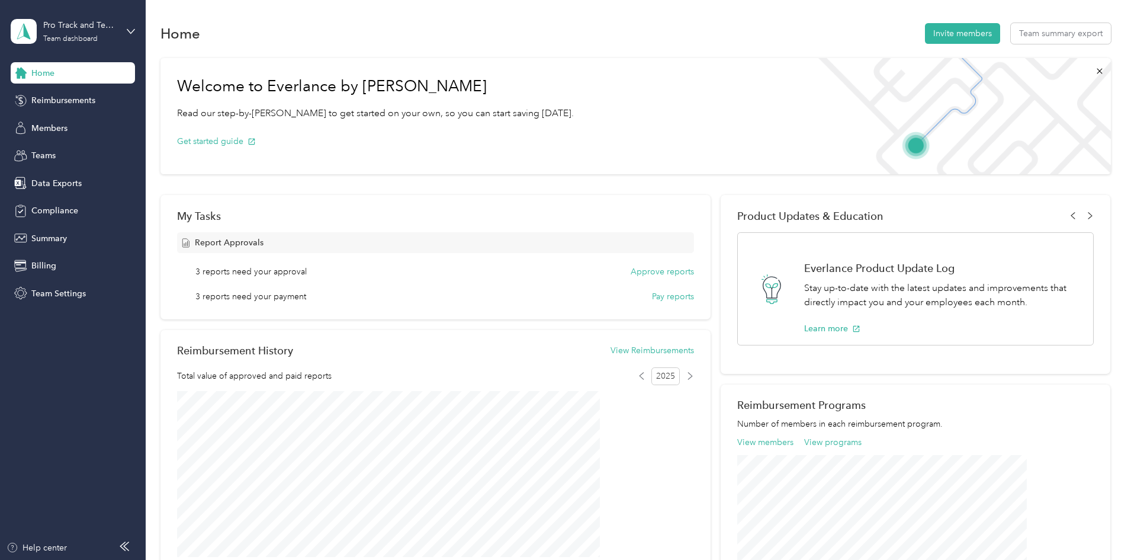 Image resolution: width=1131 pixels, height=560 pixels. Describe the element at coordinates (56, 183) in the screenshot. I see `span: Data Exports` at that location.